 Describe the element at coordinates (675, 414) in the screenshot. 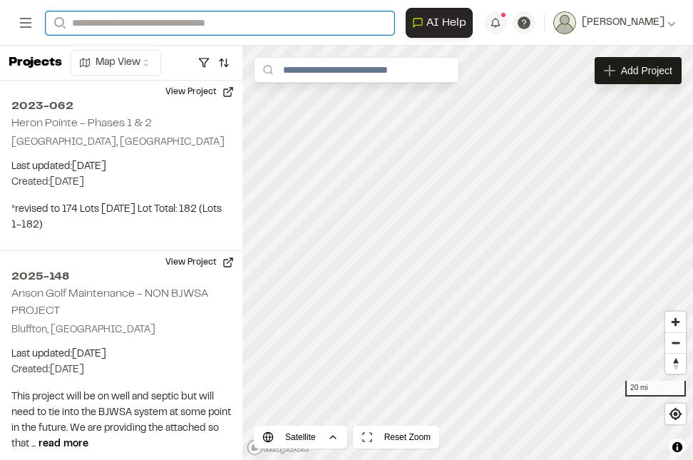

I see `span: Find my location` at that location.